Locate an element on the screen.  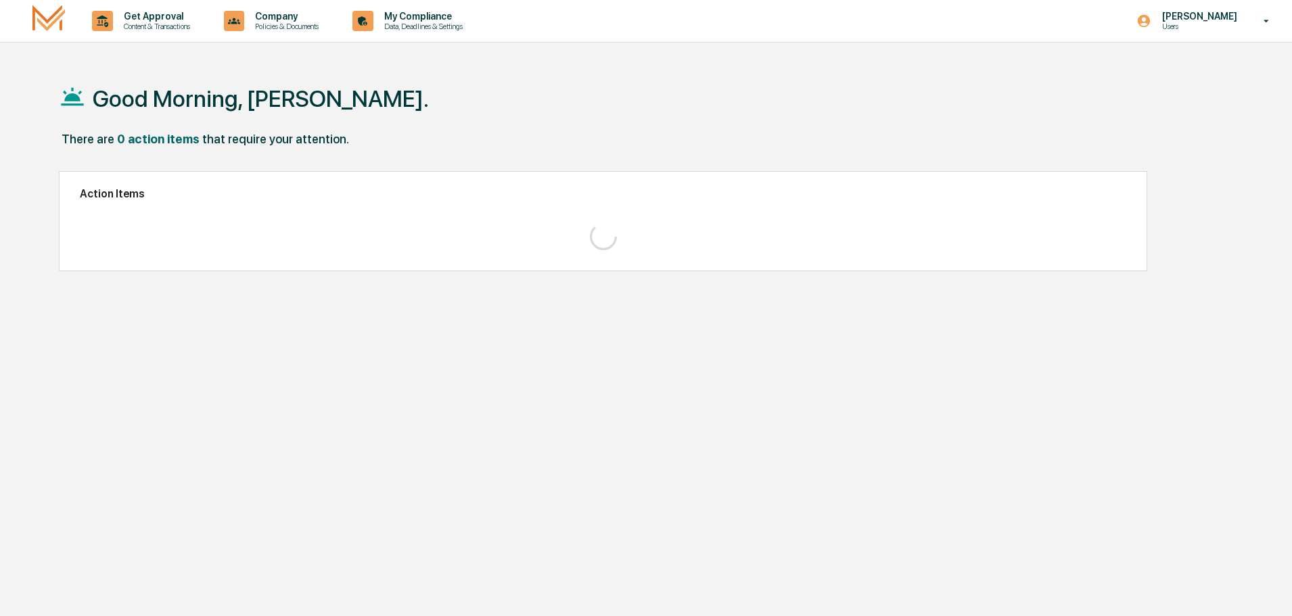
p: Content & Transactions is located at coordinates (155, 26).